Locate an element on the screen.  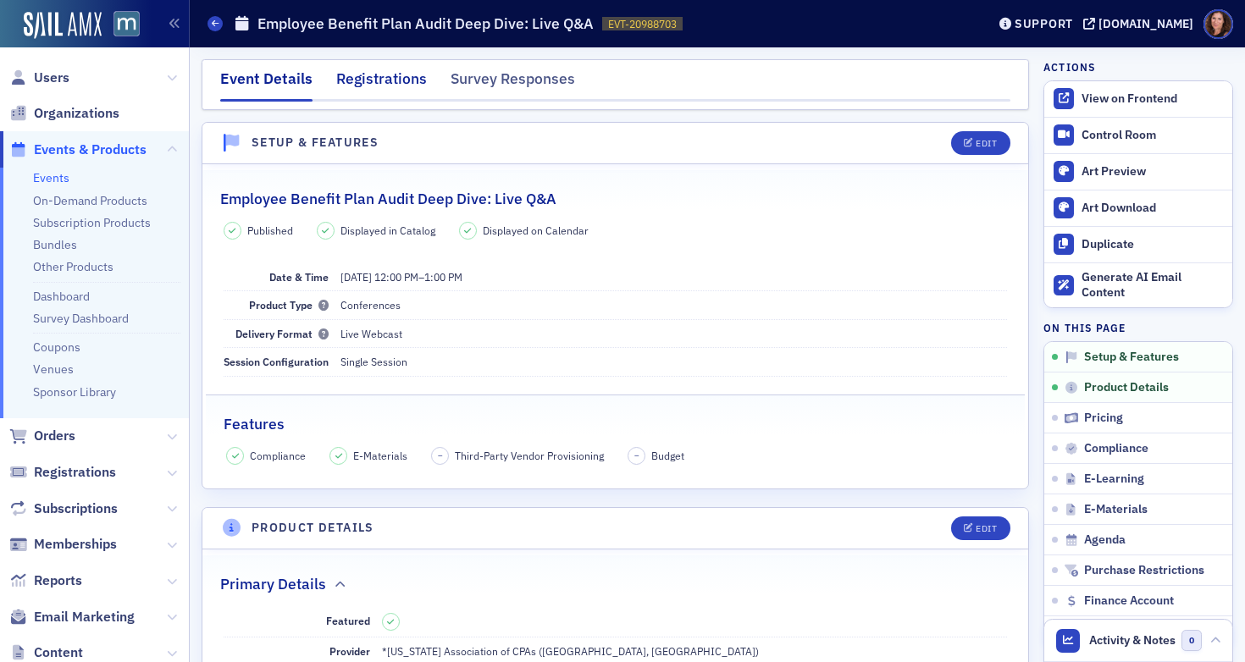
span: Setup & Features is located at coordinates (1132, 357).